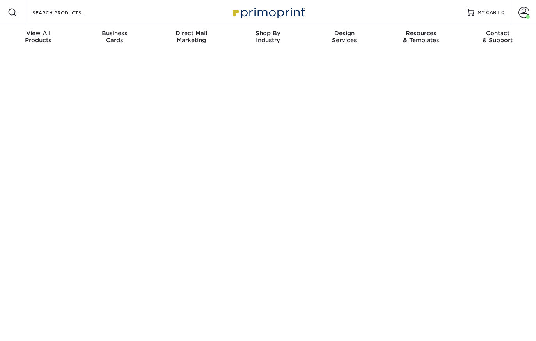 The height and width of the screenshot is (341, 536). What do you see at coordinates (268, 33) in the screenshot?
I see `span: Shop By` at bounding box center [268, 33].